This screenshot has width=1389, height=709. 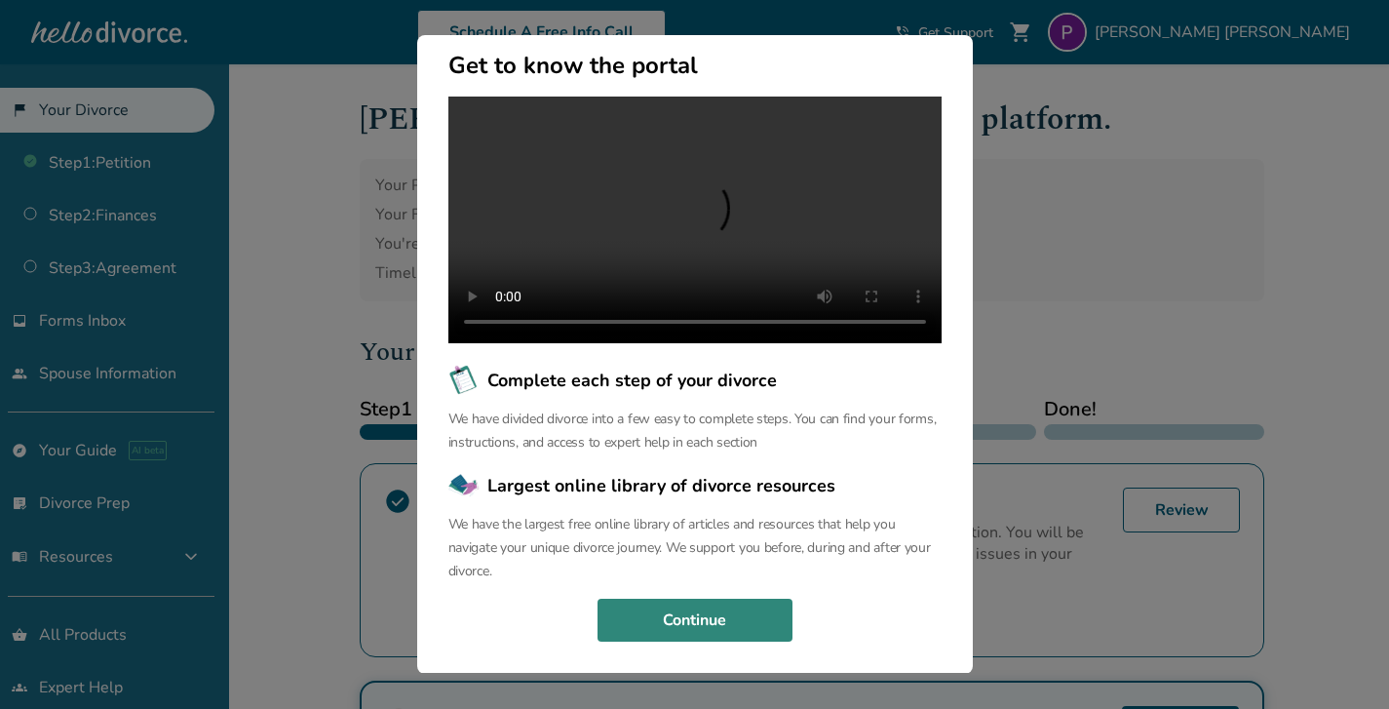 I want to click on span: Largest online library of divorce resources, so click(x=661, y=486).